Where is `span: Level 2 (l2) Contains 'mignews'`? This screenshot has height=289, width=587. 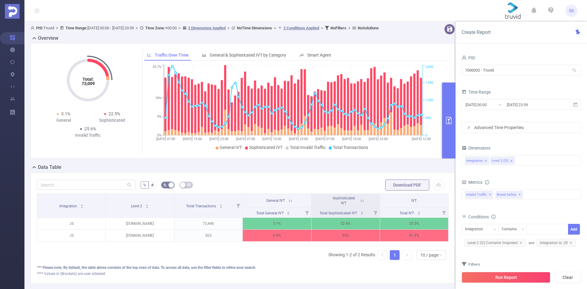 span: Level 2 (l2) Contains 'mignews' is located at coordinates (495, 243).